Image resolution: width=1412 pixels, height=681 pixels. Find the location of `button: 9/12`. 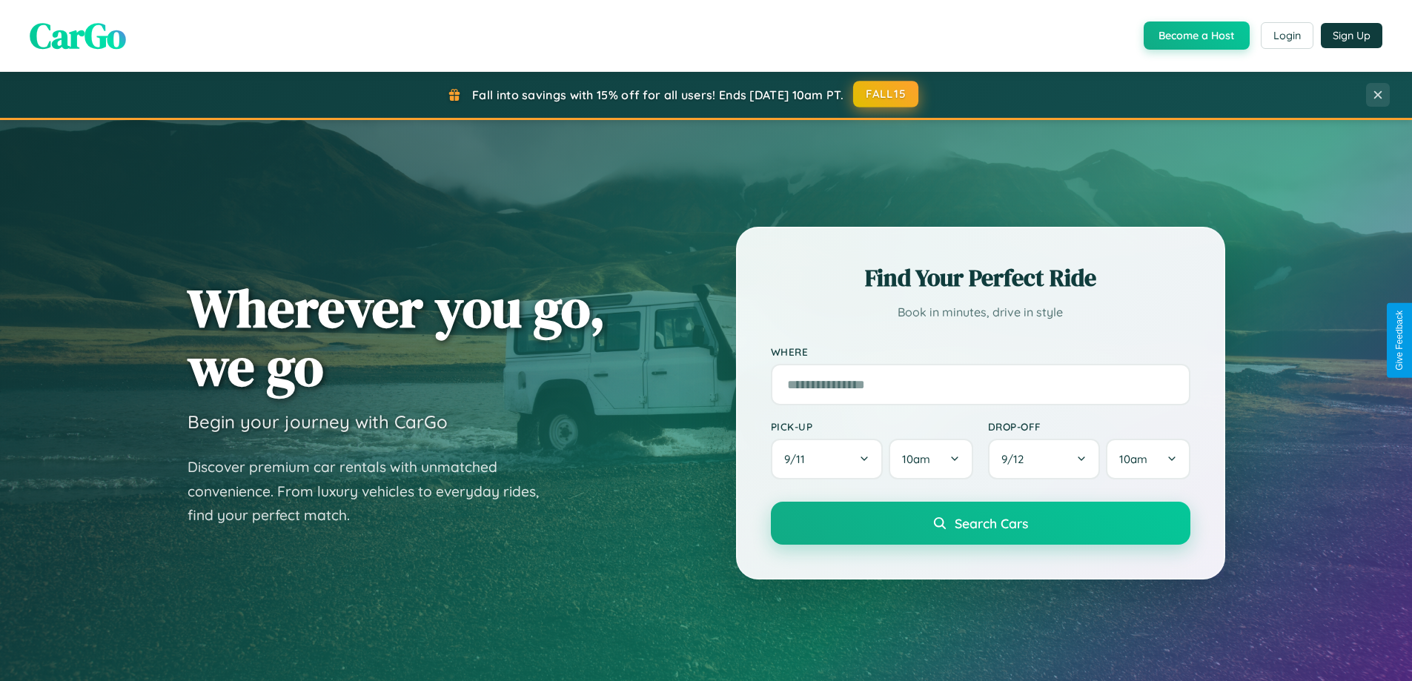

button: 9/12 is located at coordinates (1044, 459).